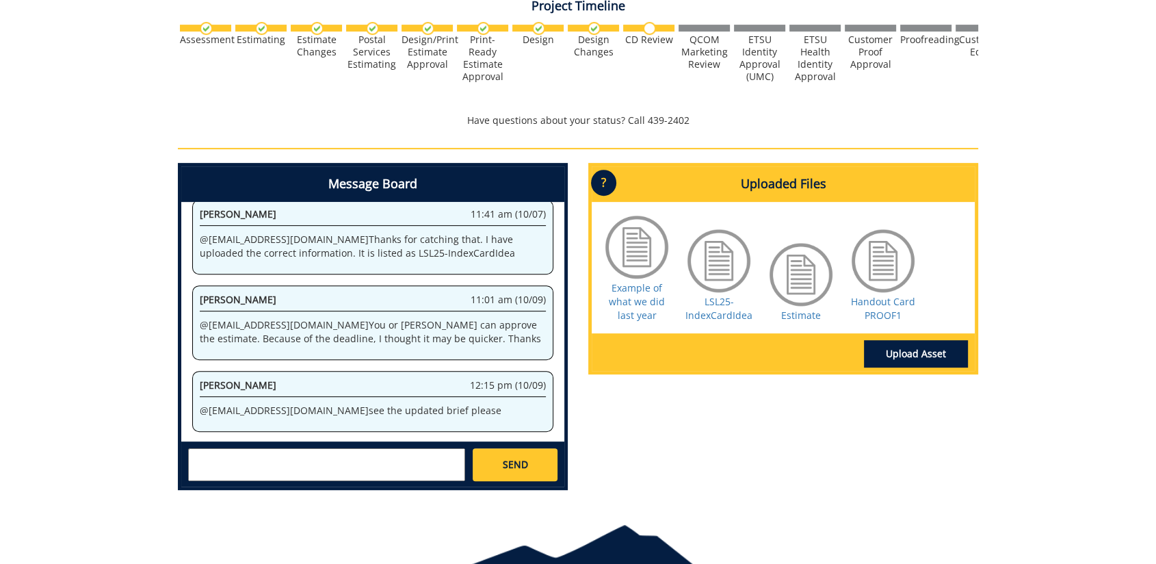  Describe the element at coordinates (371, 52) in the screenshot. I see `div: Postal Services Estimating` at that location.